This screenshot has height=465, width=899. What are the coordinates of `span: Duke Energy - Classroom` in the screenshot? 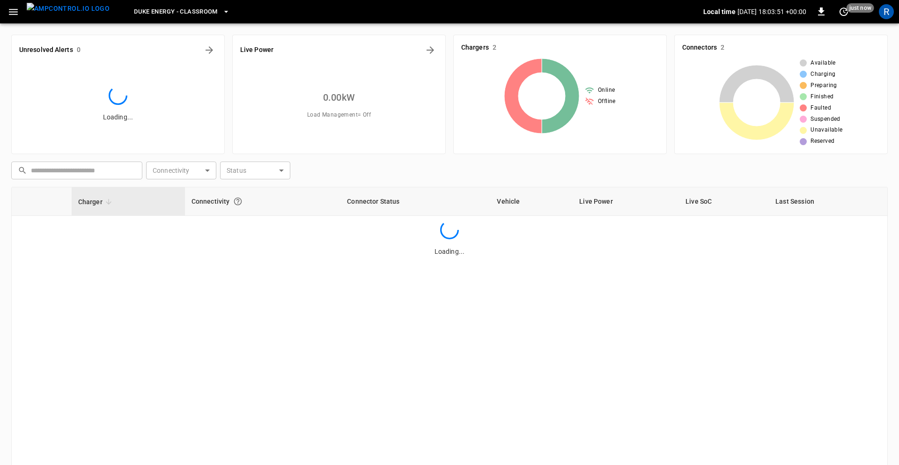 It's located at (176, 12).